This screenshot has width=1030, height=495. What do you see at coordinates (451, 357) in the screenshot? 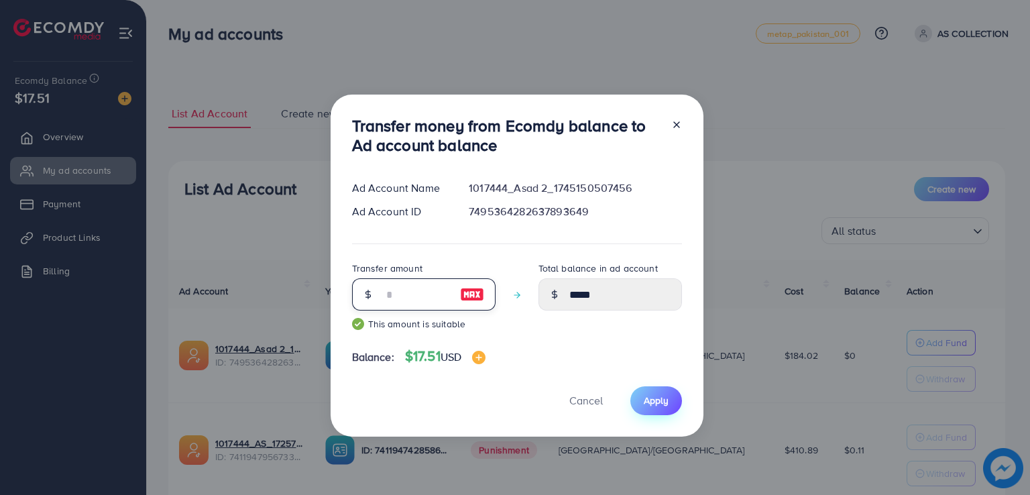
I see `span: USD` at bounding box center [451, 357].